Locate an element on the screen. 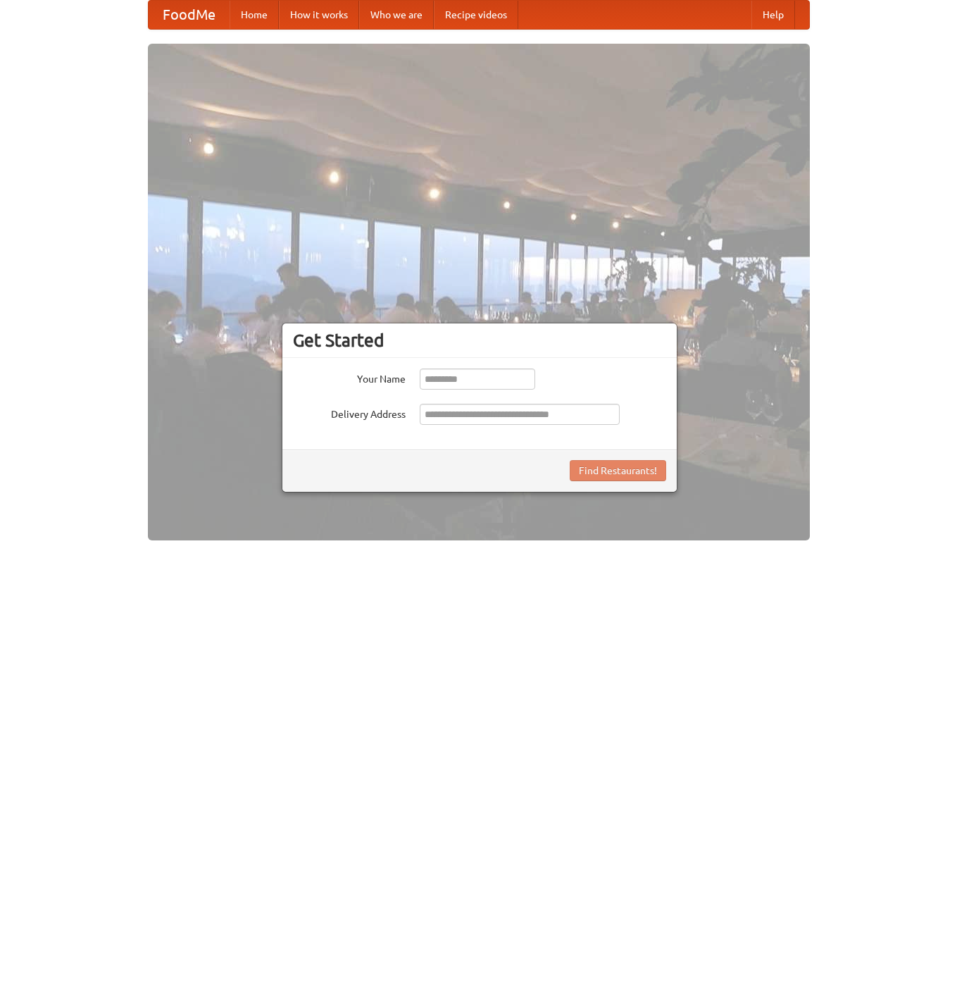 The height and width of the screenshot is (997, 957). button: Find Restaurants! is located at coordinates (618, 471).